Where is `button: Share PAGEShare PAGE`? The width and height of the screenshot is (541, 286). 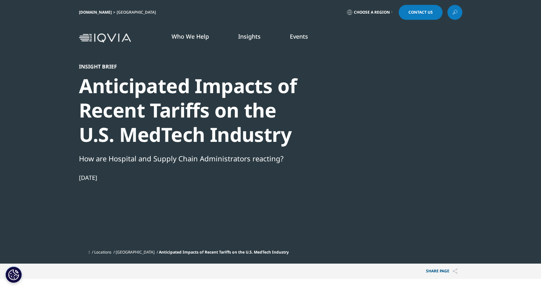 button: Share PAGEShare PAGE is located at coordinates (442, 271).